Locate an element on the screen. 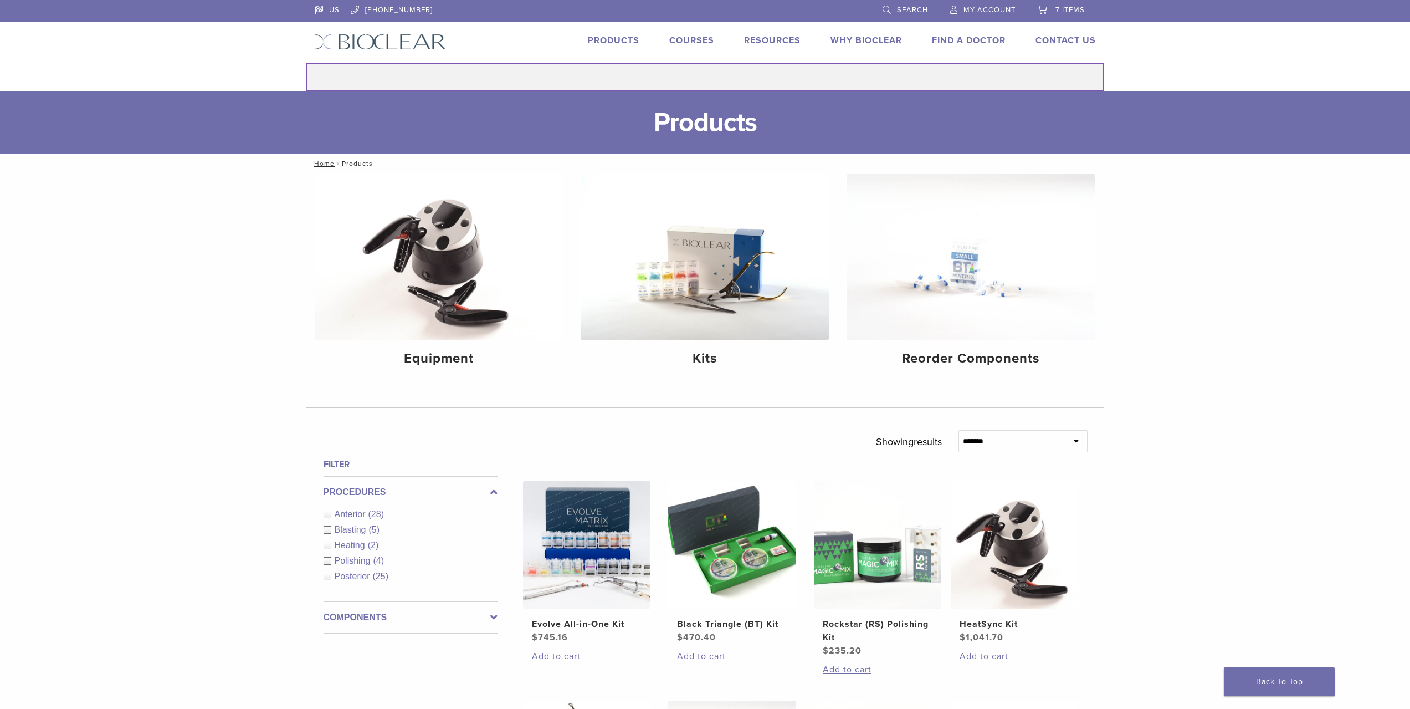 The image size is (1410, 709). bdi: 1,041.70 is located at coordinates (981, 637).